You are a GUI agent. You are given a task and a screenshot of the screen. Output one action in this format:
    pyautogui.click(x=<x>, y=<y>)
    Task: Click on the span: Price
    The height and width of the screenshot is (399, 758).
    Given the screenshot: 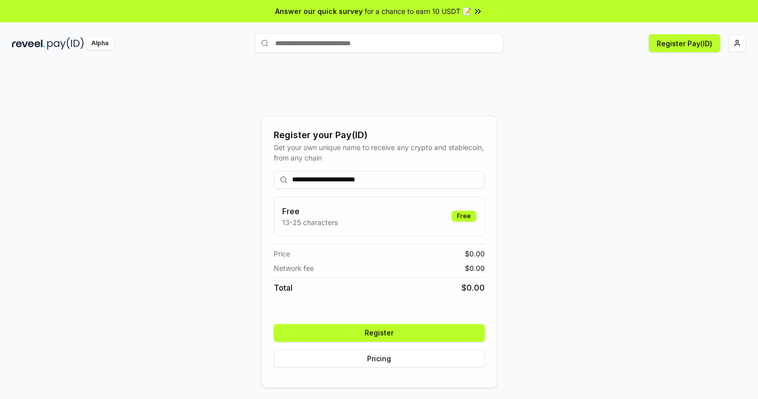 What is the action you would take?
    pyautogui.click(x=282, y=253)
    